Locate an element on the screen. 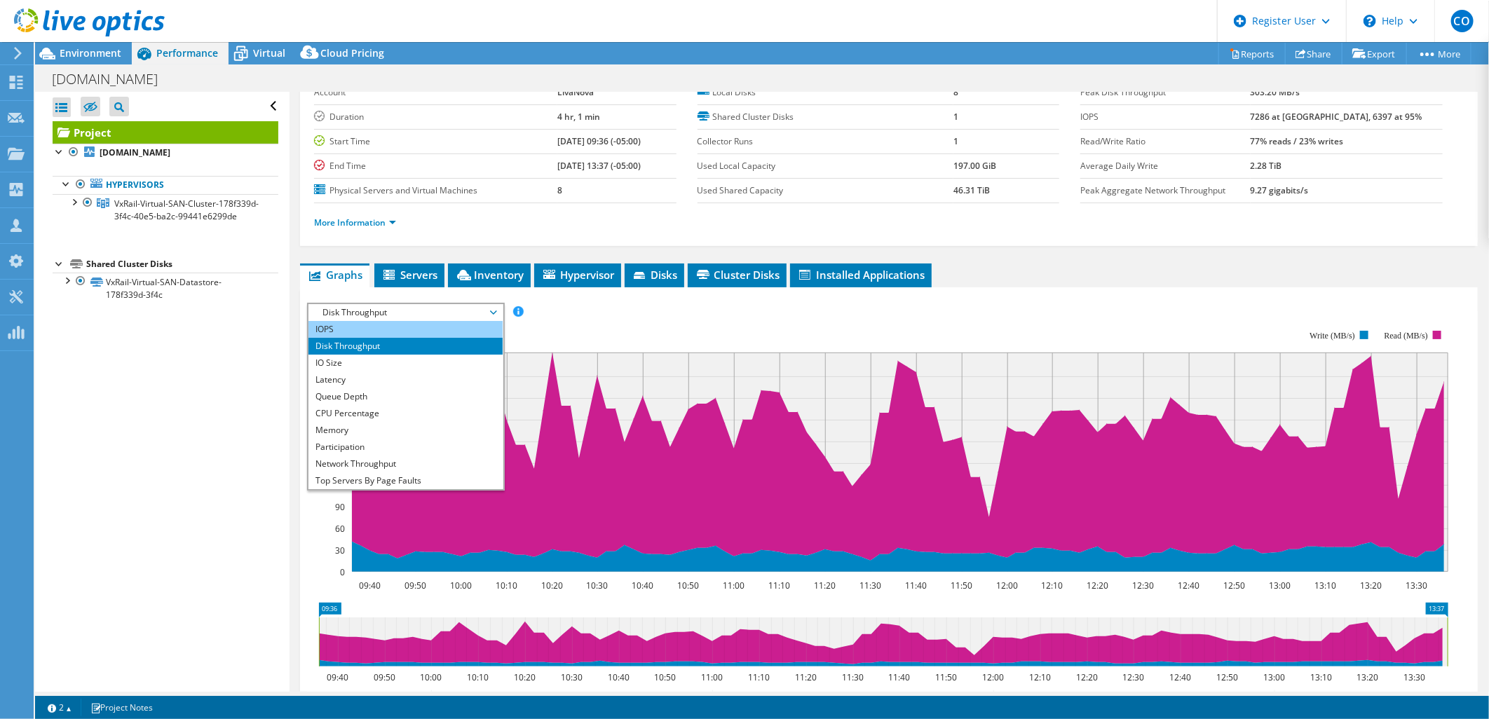 The image size is (1489, 719). text: 12:40 is located at coordinates (1180, 677).